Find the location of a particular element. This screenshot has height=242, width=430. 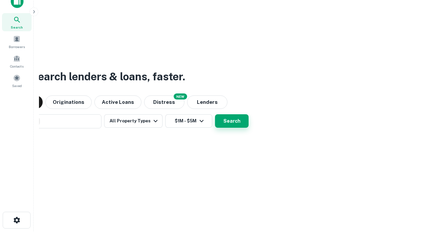

a: Borrowers is located at coordinates (17, 42).